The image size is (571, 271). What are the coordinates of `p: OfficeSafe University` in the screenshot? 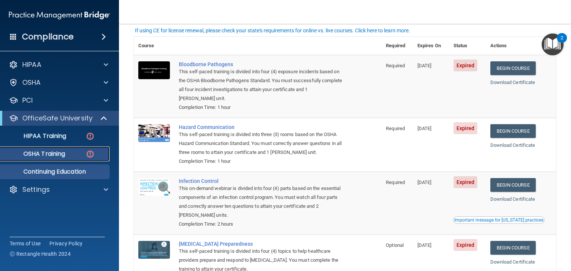 It's located at (57, 118).